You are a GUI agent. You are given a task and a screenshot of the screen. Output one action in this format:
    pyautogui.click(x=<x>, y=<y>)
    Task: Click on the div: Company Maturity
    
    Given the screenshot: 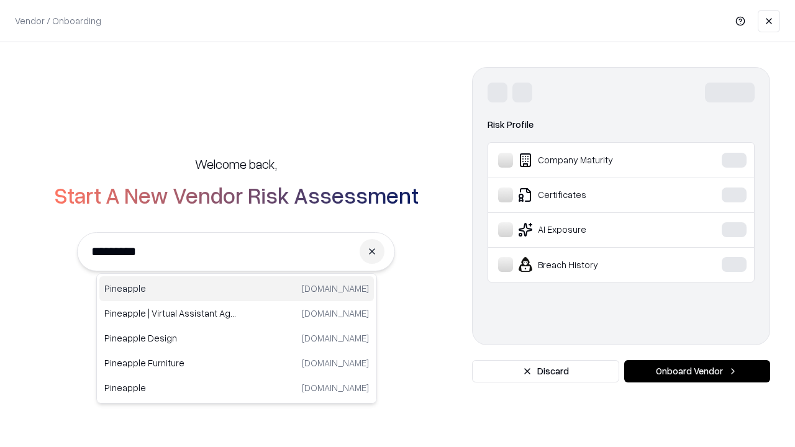 What is the action you would take?
    pyautogui.click(x=591, y=160)
    